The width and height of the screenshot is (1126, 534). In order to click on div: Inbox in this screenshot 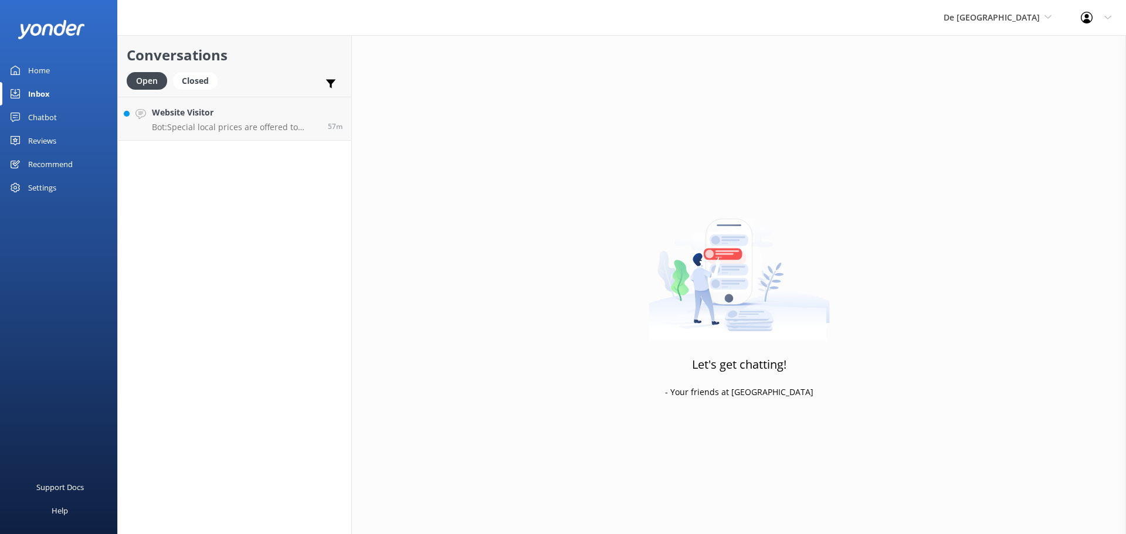, I will do `click(39, 94)`.